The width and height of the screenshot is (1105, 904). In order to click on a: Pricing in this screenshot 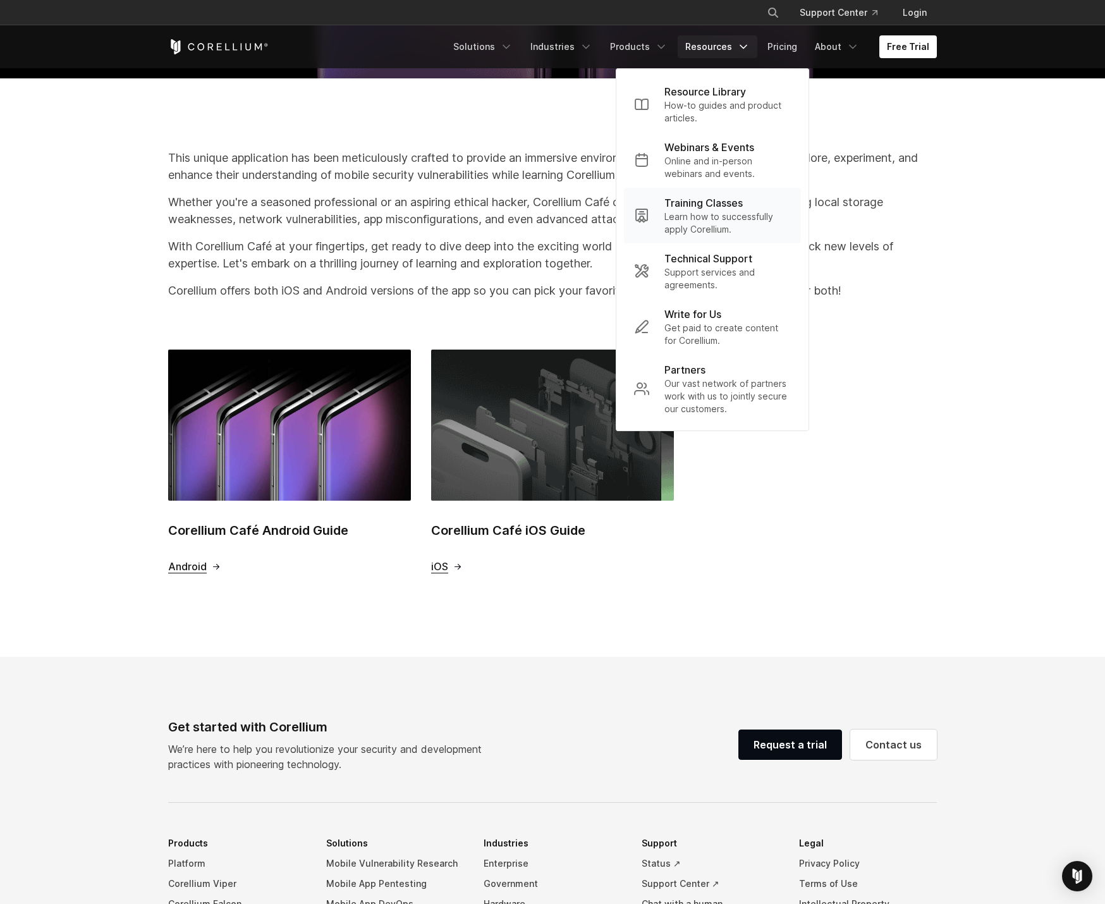, I will do `click(782, 47)`.